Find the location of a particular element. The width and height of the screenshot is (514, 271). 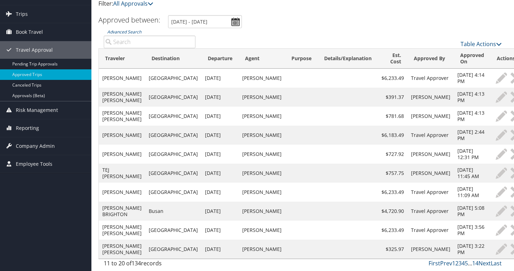

span: Employee Tools is located at coordinates (34, 164).